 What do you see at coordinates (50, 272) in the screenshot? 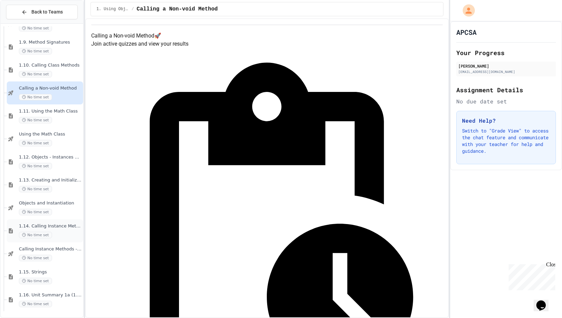
I see `span: 1.15. Strings` at bounding box center [50, 272].